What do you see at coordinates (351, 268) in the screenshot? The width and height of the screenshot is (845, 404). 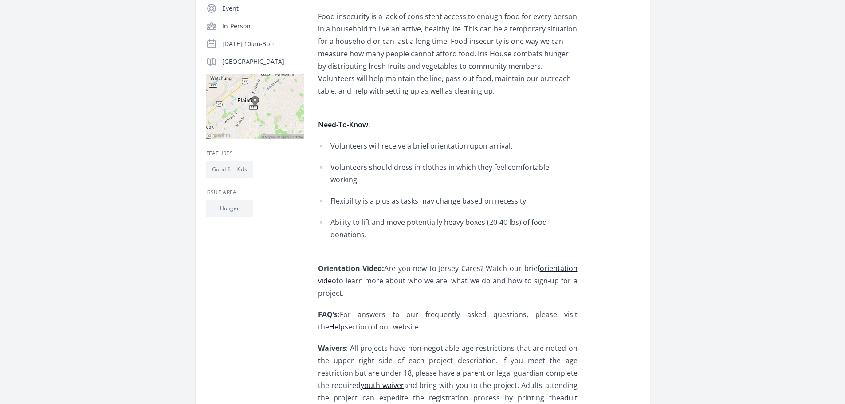 I see `b: Orientation Video:` at bounding box center [351, 268].